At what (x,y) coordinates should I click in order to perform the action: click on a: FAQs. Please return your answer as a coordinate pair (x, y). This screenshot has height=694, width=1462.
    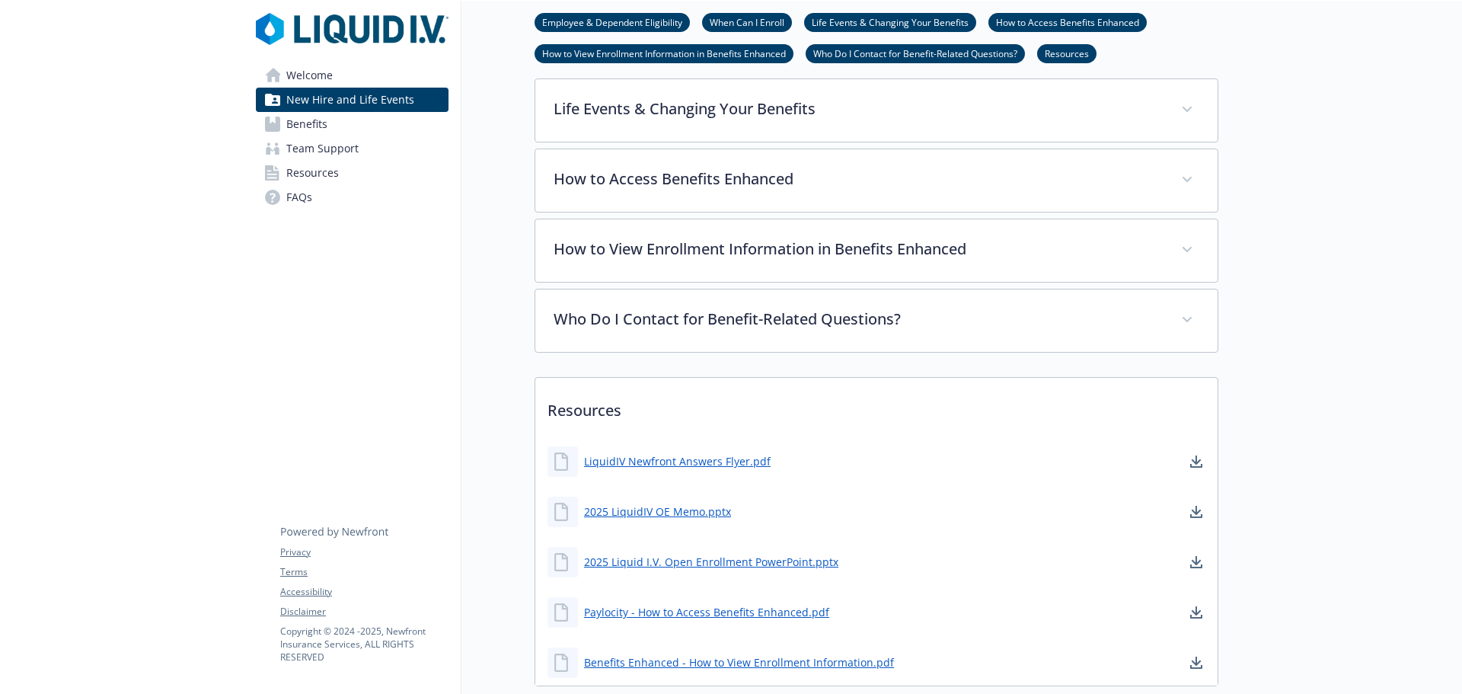
    Looking at the image, I should click on (352, 197).